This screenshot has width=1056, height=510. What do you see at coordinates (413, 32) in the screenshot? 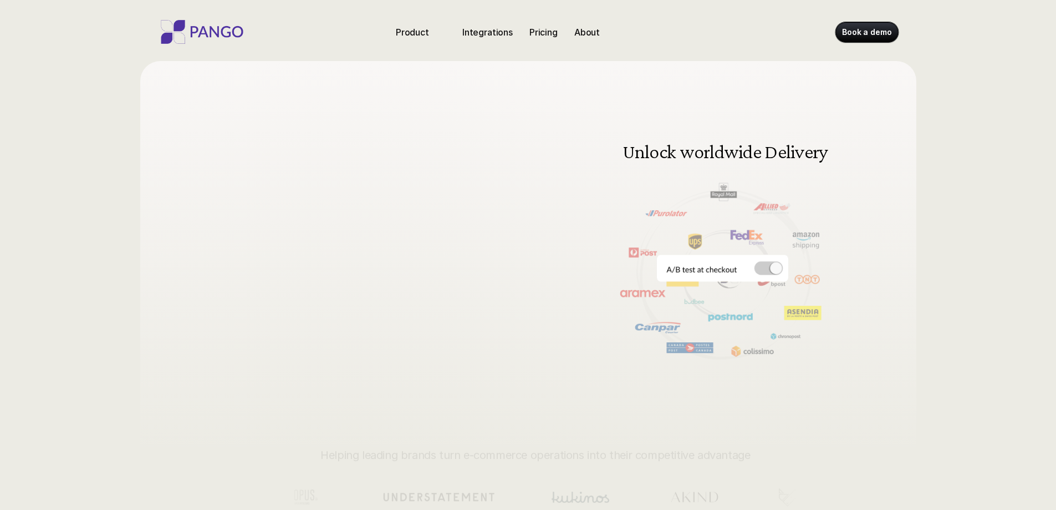
I see `p: Product` at bounding box center [413, 32].